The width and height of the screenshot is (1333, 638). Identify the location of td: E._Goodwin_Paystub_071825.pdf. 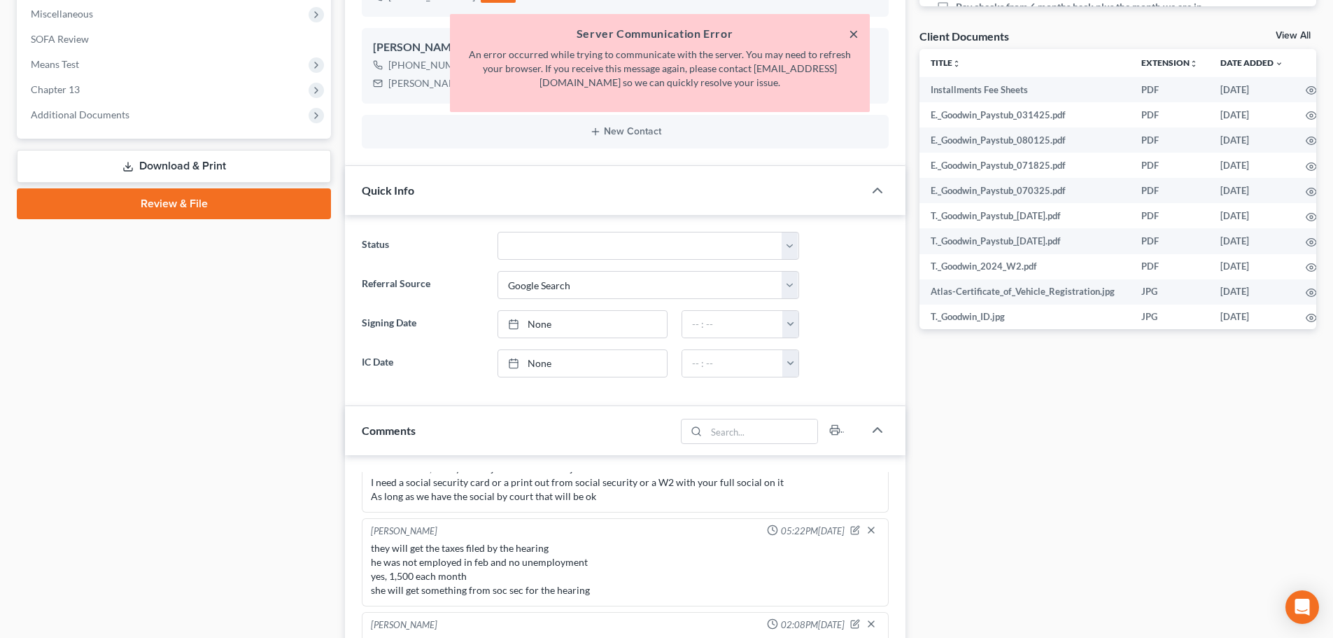
(1025, 165).